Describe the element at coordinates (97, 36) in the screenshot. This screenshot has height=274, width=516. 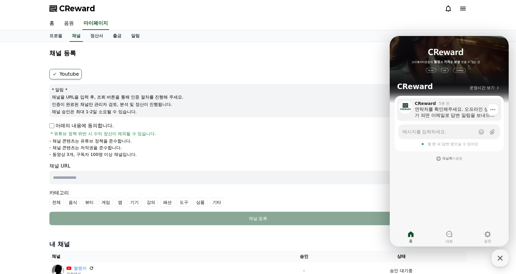
I see `a: 정산서` at that location.